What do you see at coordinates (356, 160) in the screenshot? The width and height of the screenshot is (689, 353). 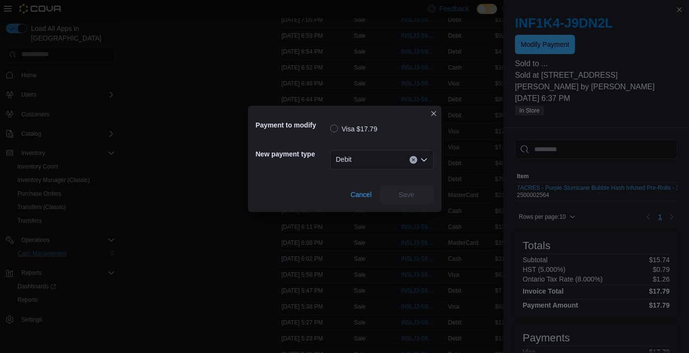 I see `input: Accessible screen reader label` at bounding box center [356, 160].